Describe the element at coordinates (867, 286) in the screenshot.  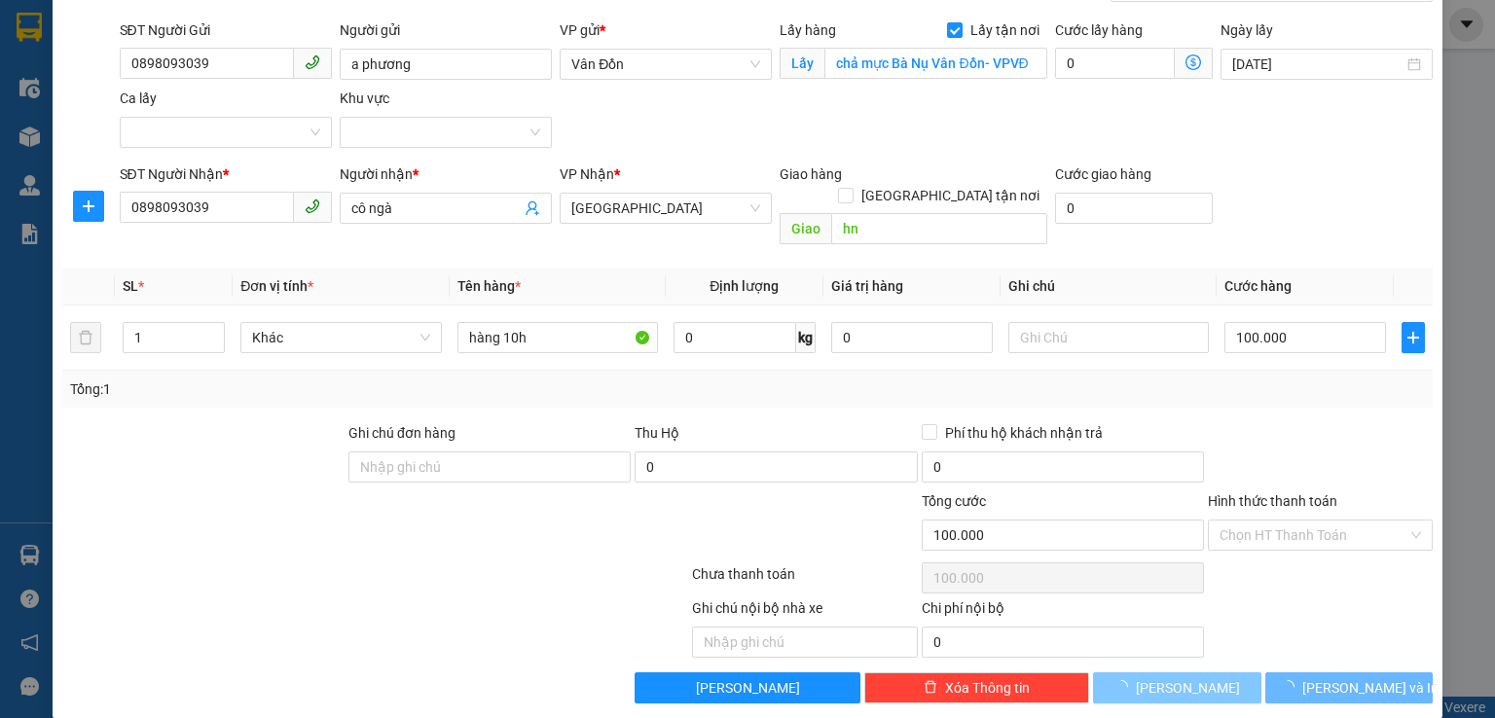
I see `span: Giá trị hàng` at that location.